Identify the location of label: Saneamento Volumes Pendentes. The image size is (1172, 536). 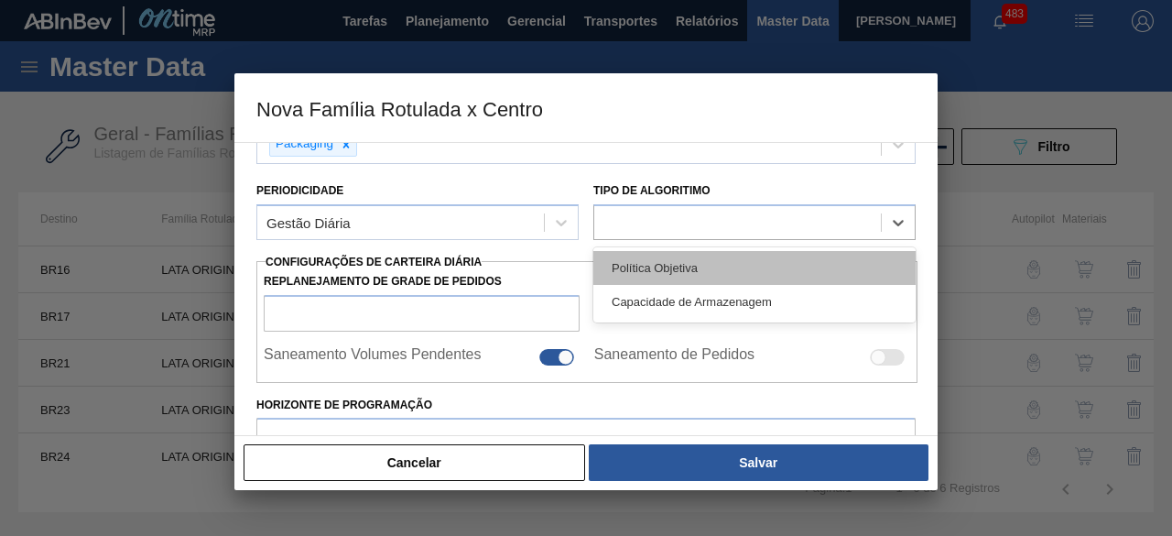
(373, 357).